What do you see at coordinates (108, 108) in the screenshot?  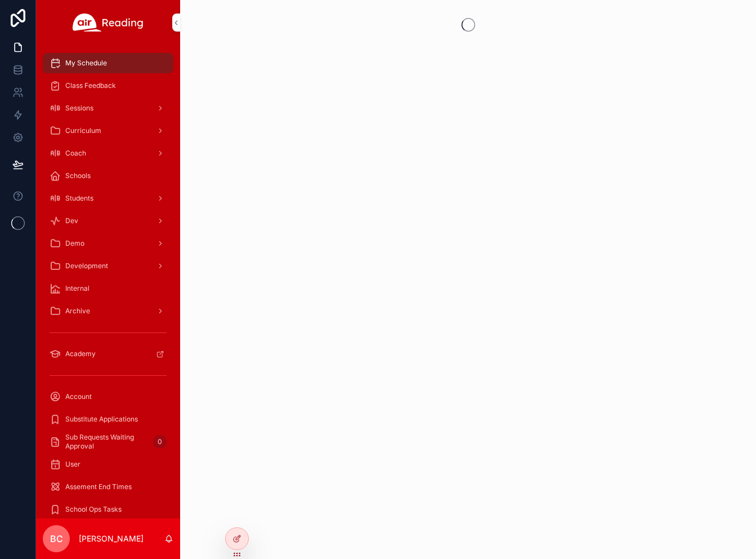 I see `a: Sessions` at bounding box center [108, 108].